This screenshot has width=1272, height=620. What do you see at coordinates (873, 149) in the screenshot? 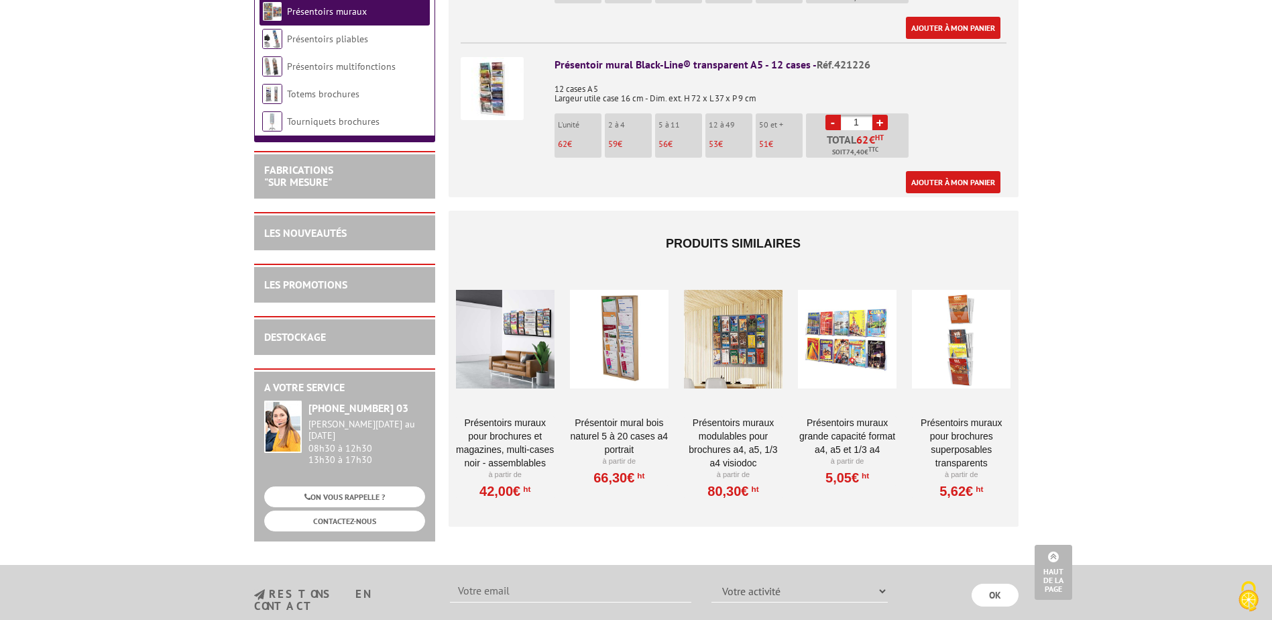
I see `sup: TTC` at bounding box center [873, 149].